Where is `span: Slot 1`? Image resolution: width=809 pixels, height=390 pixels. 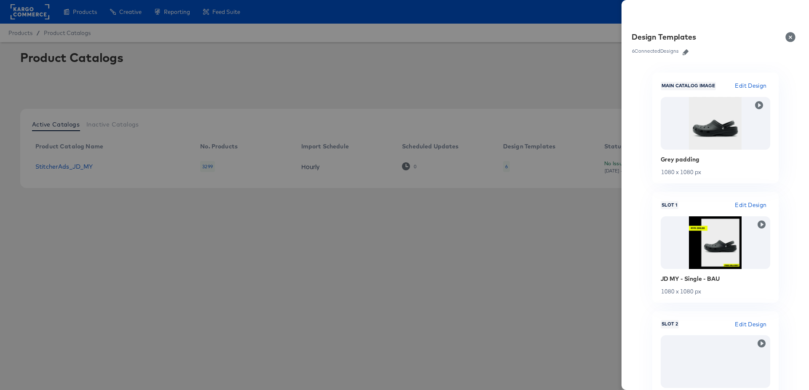 span: Slot 1 is located at coordinates (670, 205).